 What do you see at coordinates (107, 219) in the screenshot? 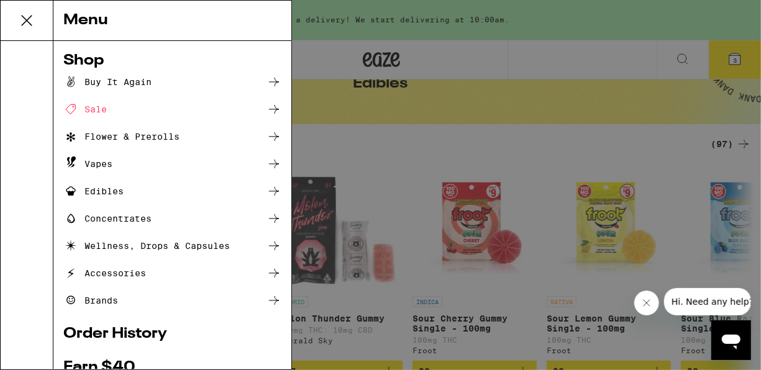
I see `div: Concentrates` at bounding box center [107, 219].